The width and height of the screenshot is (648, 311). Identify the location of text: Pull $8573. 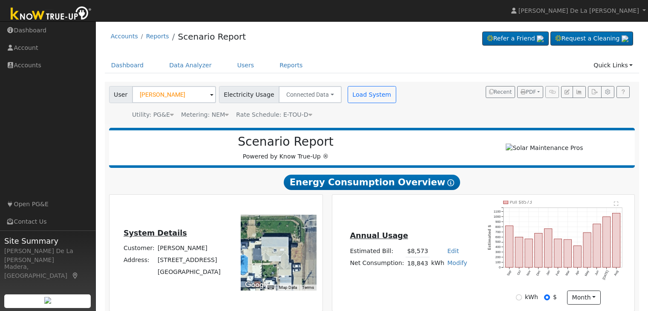
(521, 202).